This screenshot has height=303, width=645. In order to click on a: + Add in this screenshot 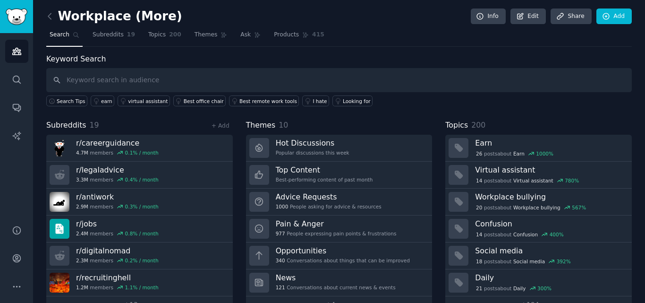, I will do `click(221, 126)`.